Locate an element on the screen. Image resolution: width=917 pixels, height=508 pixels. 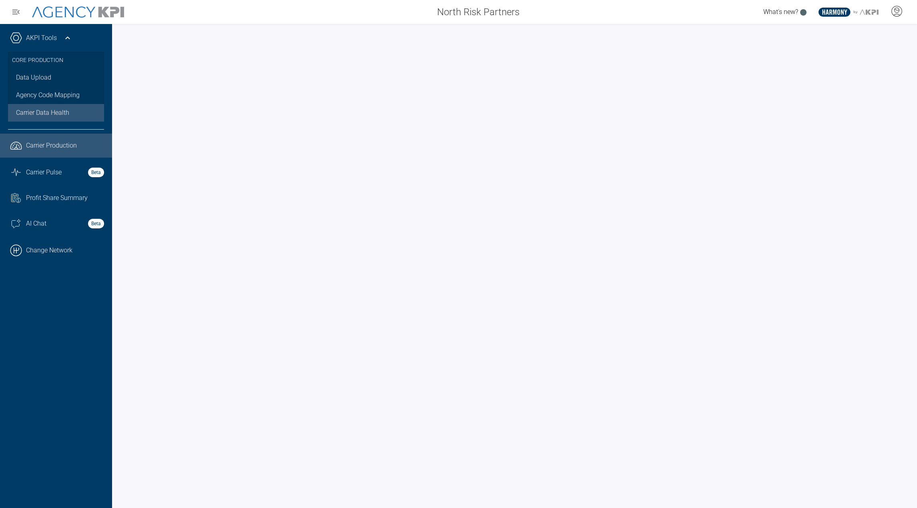
a: Carrier Data Health is located at coordinates (56, 113).